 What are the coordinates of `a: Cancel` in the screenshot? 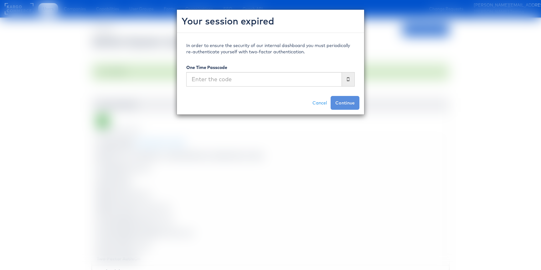 It's located at (320, 103).